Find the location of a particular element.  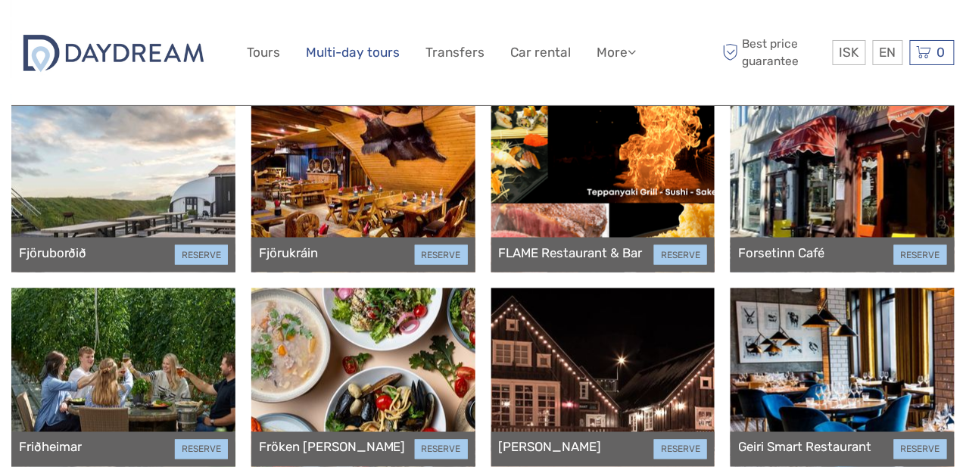

a: Fjöruborðið is located at coordinates (52, 253).